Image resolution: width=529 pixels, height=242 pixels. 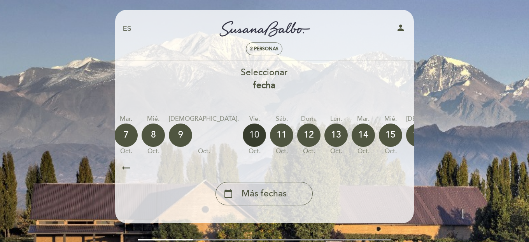 I want to click on div: 13, so click(x=336, y=135).